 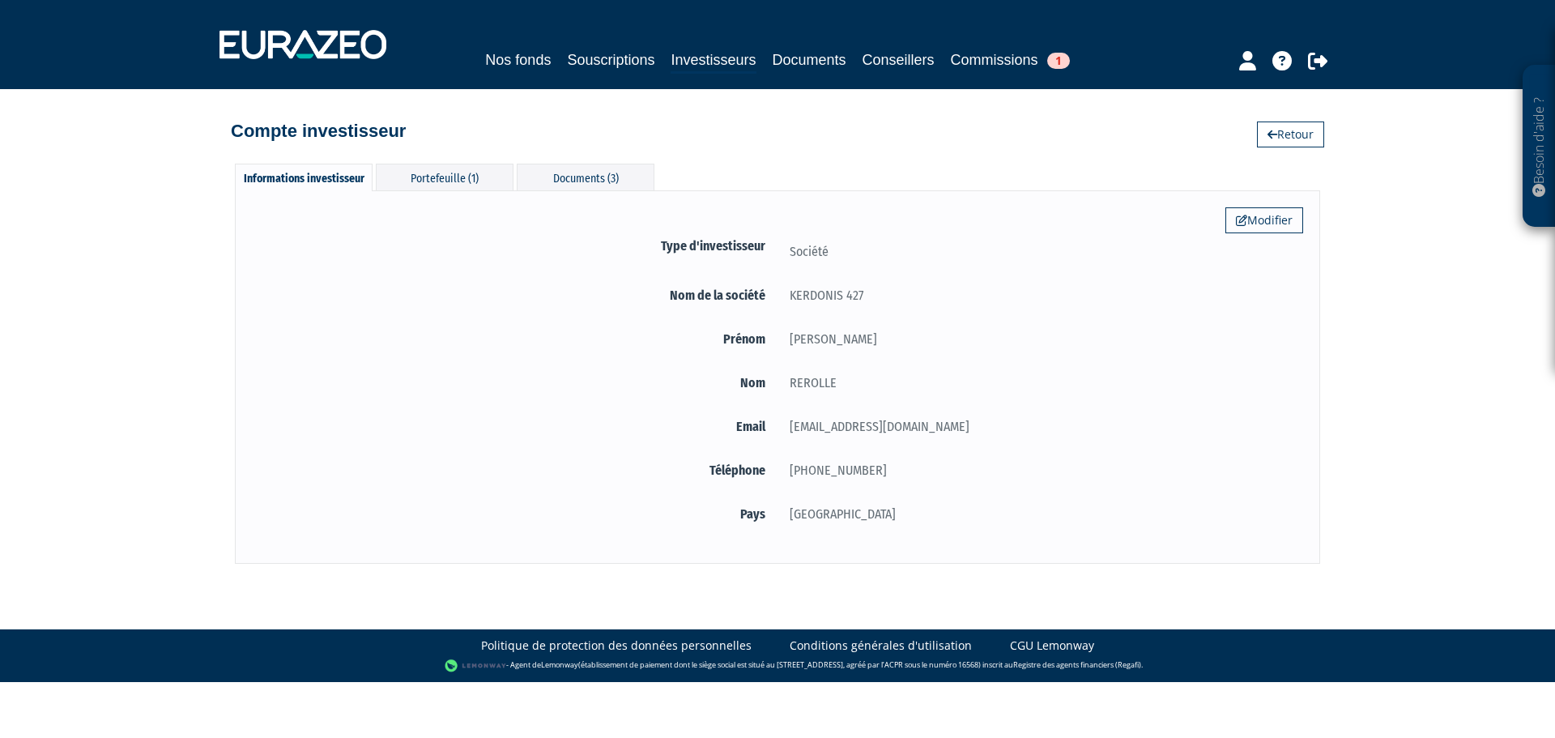 What do you see at coordinates (475, 666) in the screenshot?
I see `img: logo-lemonway.png` at bounding box center [475, 666].